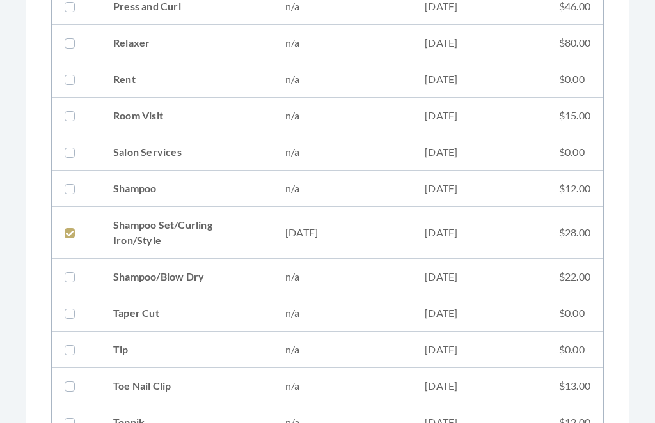 The height and width of the screenshot is (423, 655). Describe the element at coordinates (186, 314) in the screenshot. I see `td: Taper Cut` at that location.